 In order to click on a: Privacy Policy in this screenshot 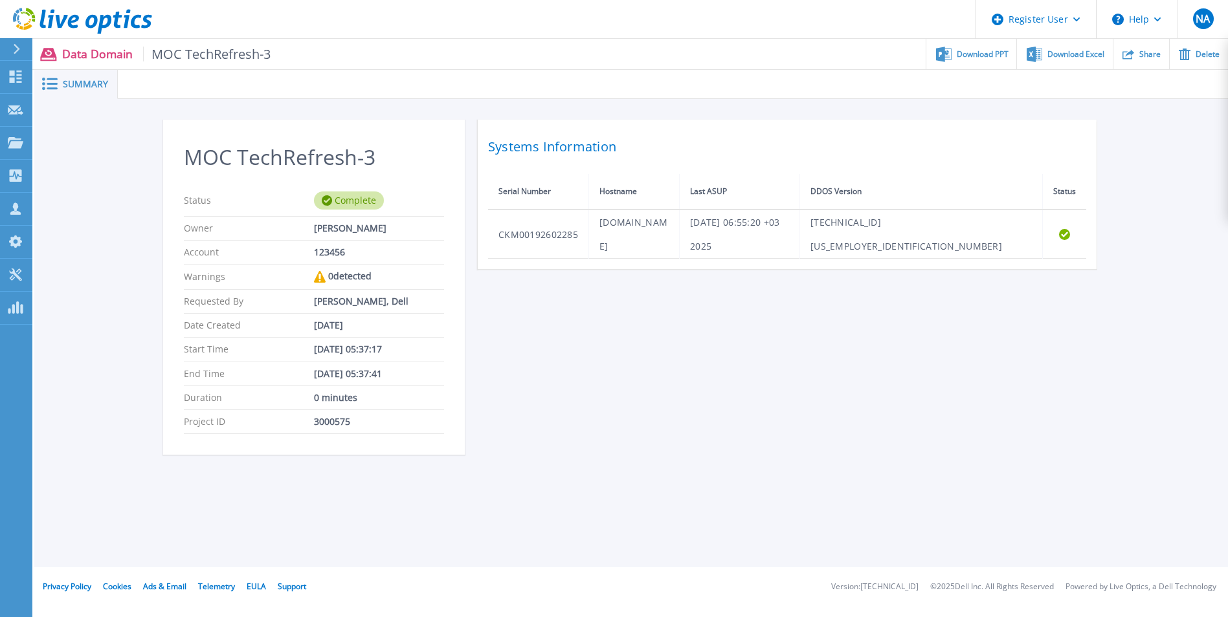, I will do `click(67, 586)`.